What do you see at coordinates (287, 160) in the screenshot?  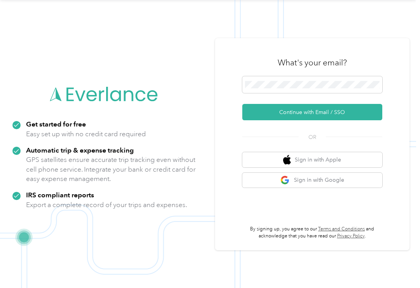 I see `img: apple logo` at bounding box center [287, 160].